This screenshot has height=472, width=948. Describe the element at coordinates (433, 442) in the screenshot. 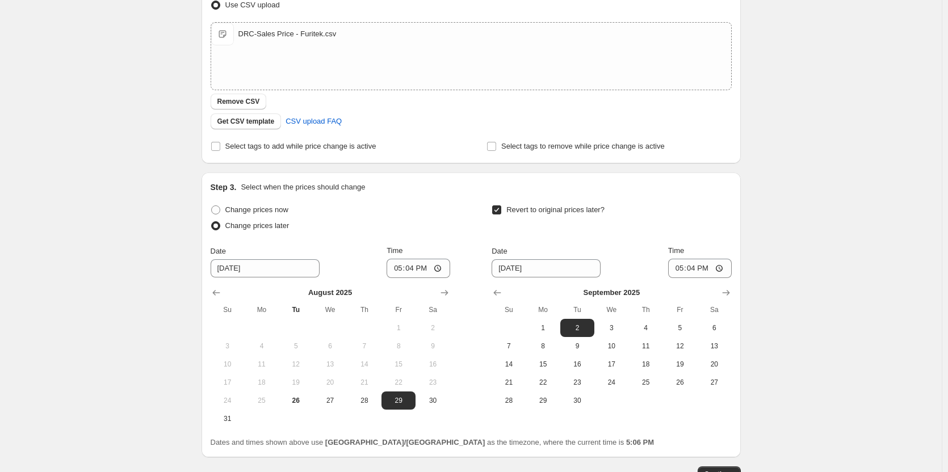

I see `span: Dates and times shown above use as the timezone, where the current time is` at that location.